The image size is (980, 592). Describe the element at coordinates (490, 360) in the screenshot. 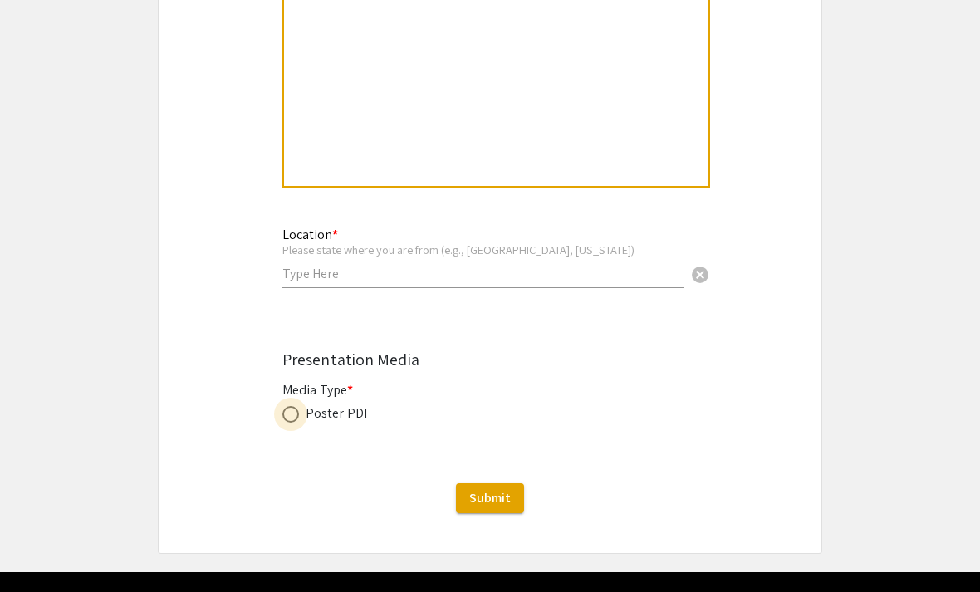

I see `div: Presentation Media` at that location.